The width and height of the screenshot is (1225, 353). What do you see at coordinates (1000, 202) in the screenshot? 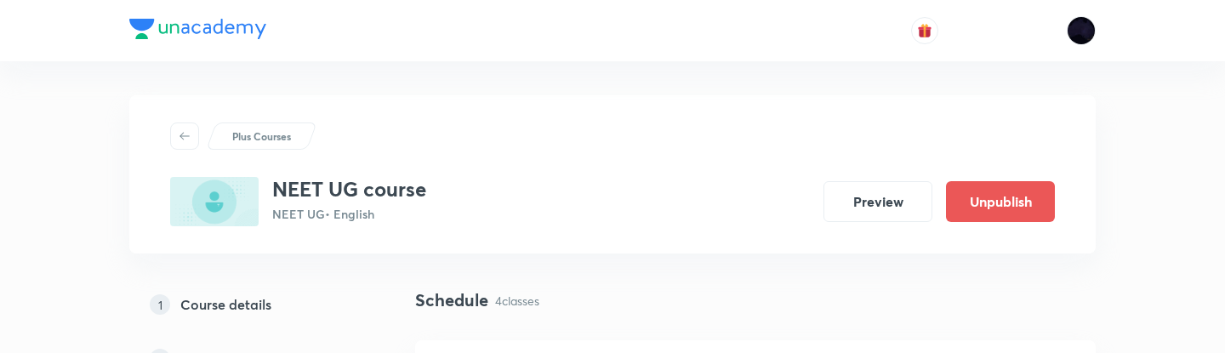
I see `button: Unpublish` at bounding box center [1000, 202].